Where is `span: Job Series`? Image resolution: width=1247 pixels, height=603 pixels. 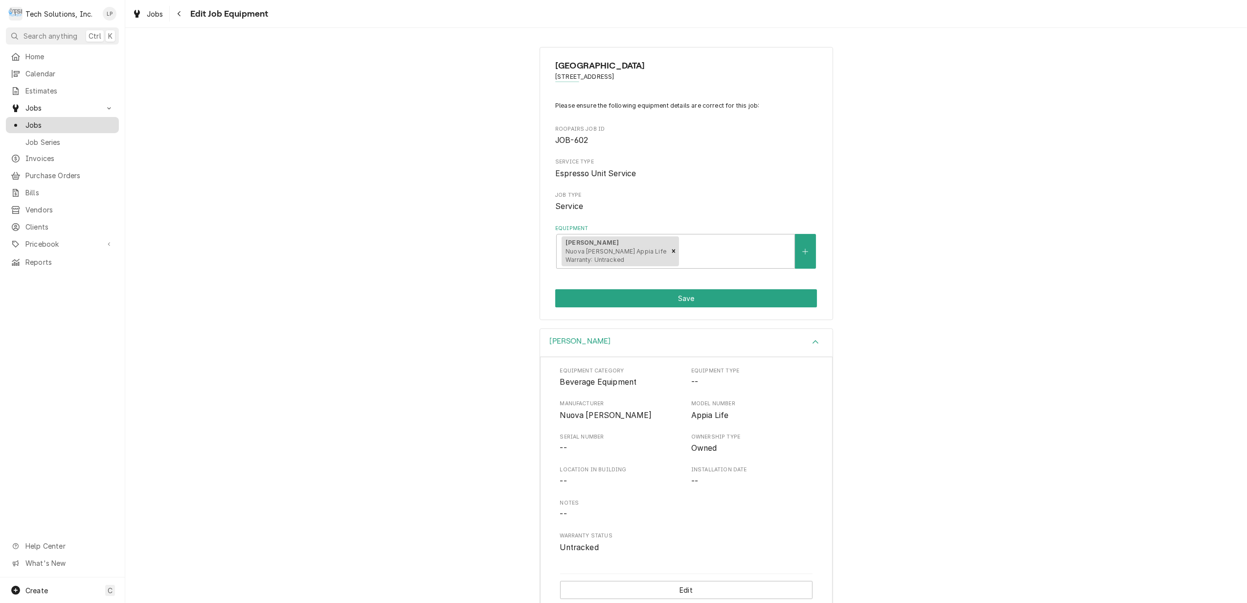 span: Job Series is located at coordinates (69, 142).